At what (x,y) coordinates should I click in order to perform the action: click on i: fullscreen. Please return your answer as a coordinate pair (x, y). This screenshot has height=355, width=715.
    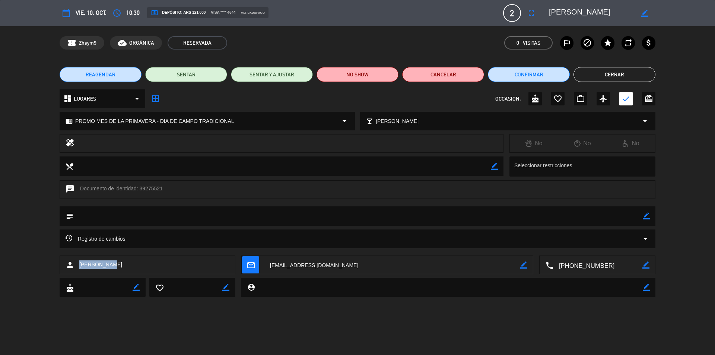
    Looking at the image, I should click on (532, 13).